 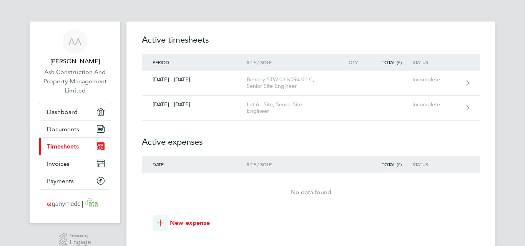 I want to click on span: Documents, so click(x=63, y=129).